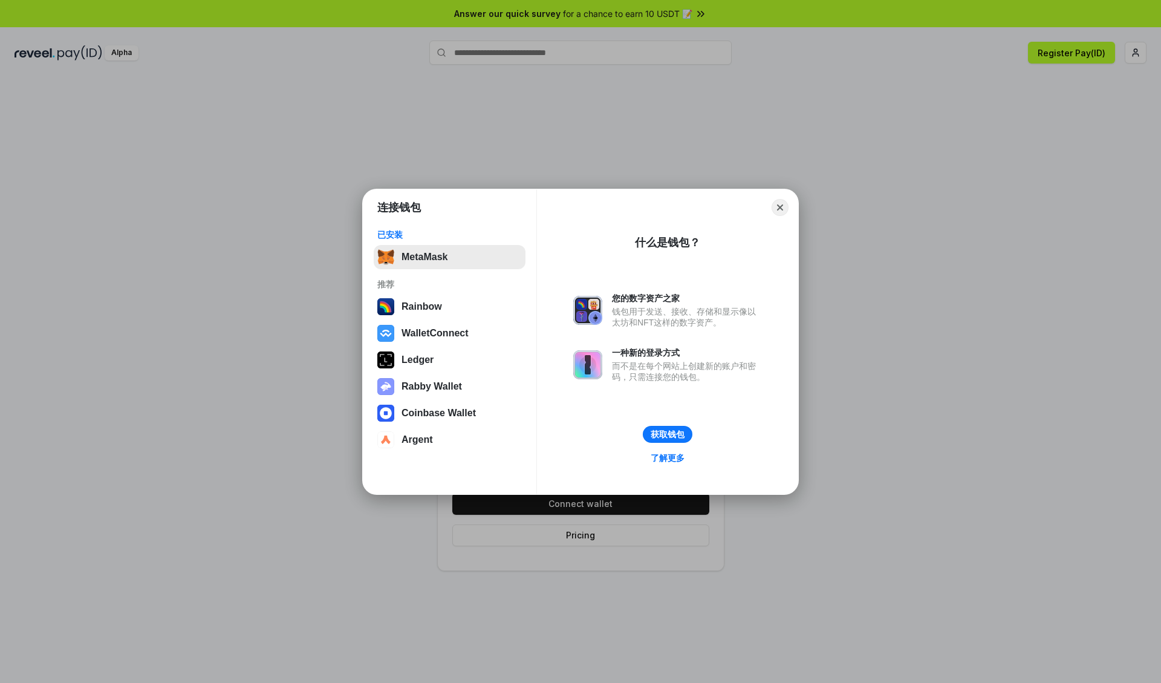 The width and height of the screenshot is (1161, 683). What do you see at coordinates (417, 360) in the screenshot?
I see `div: Ledger` at bounding box center [417, 360].